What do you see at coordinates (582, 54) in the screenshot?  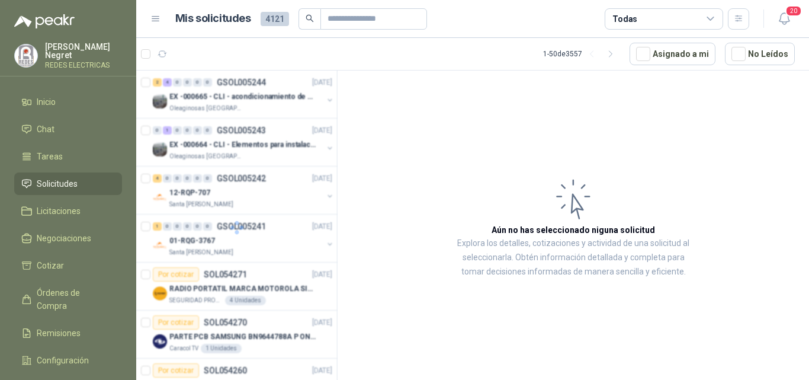 I see `div: 1 - 50 de 3557` at bounding box center [582, 54].